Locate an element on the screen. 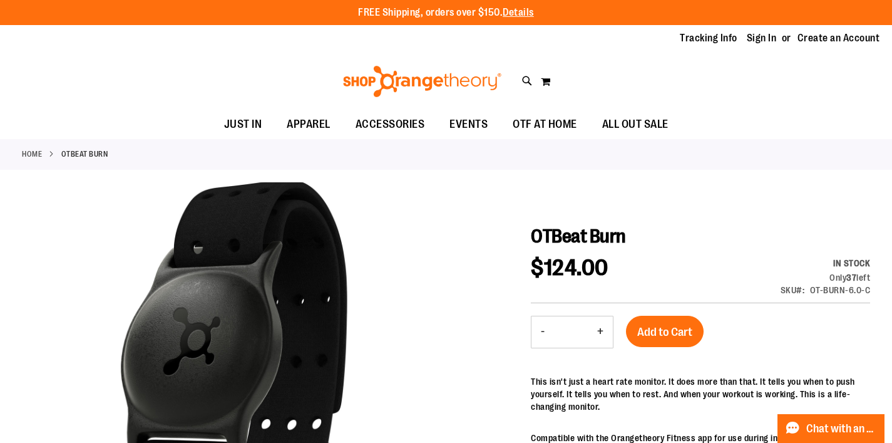 This screenshot has height=443, width=892. button: Chat with an Expert is located at coordinates (831, 428).